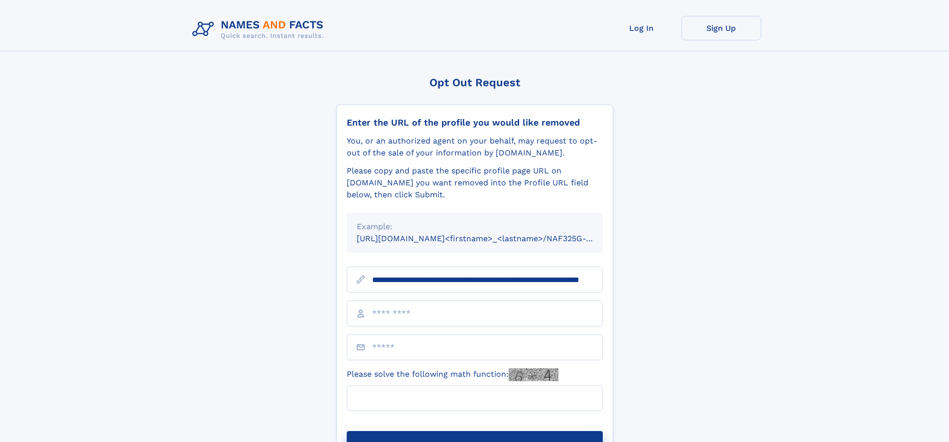  Describe the element at coordinates (260, 29) in the screenshot. I see `img: Logo Names and Facts` at that location.